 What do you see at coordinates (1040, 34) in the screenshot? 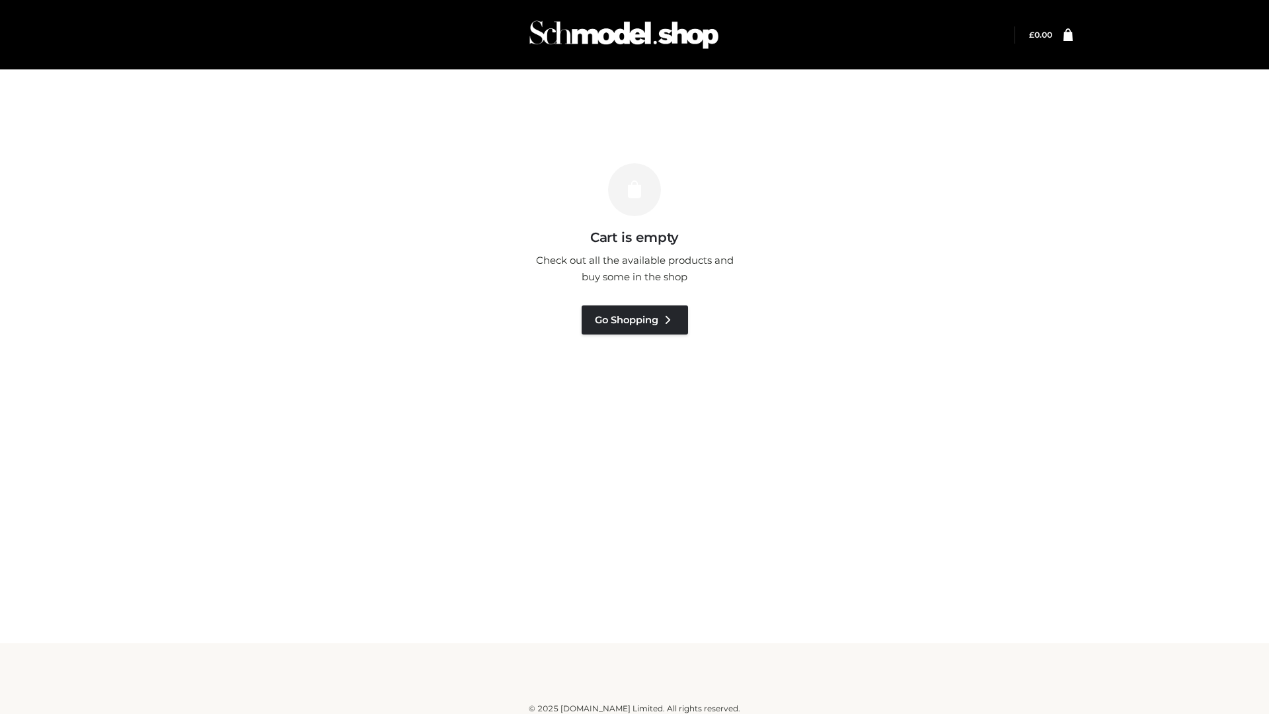
I see `bdi: 0.00` at bounding box center [1040, 34].